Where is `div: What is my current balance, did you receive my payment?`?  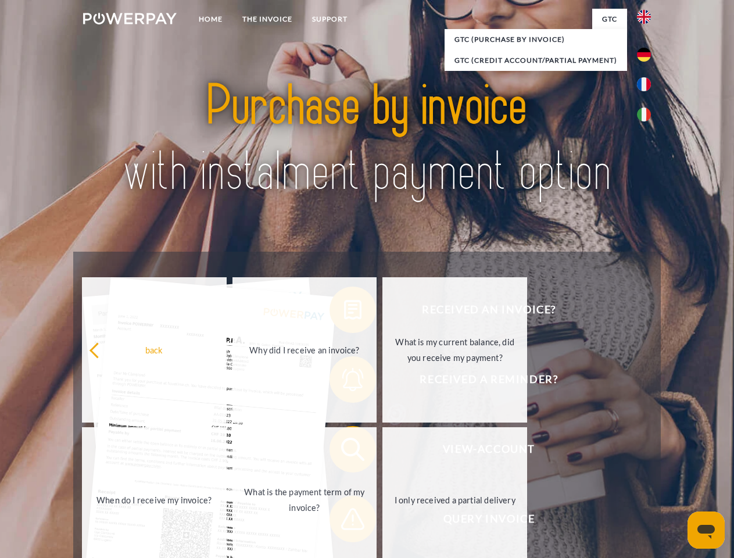
div: What is my current balance, did you receive my payment? is located at coordinates (455, 350).